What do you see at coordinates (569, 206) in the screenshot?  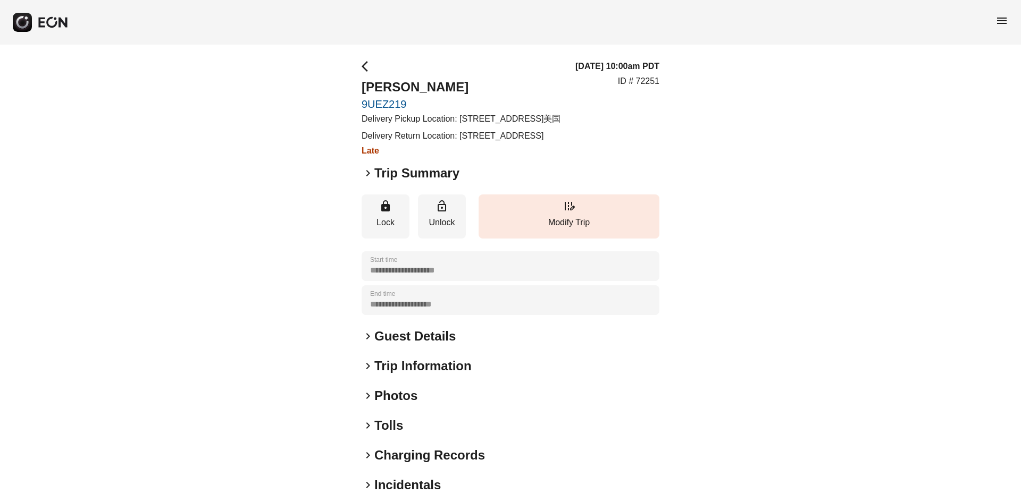 I see `span: edit_road` at bounding box center [569, 206].